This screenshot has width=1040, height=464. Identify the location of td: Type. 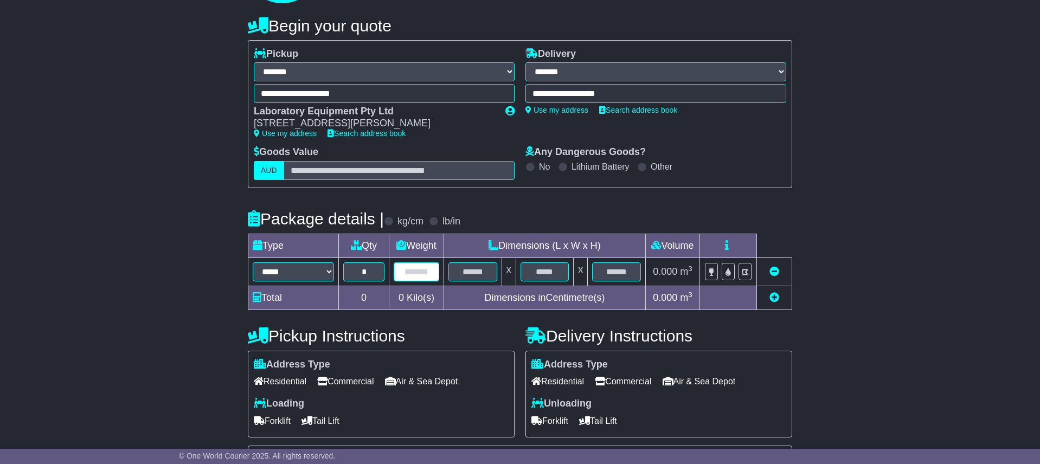
(293, 246).